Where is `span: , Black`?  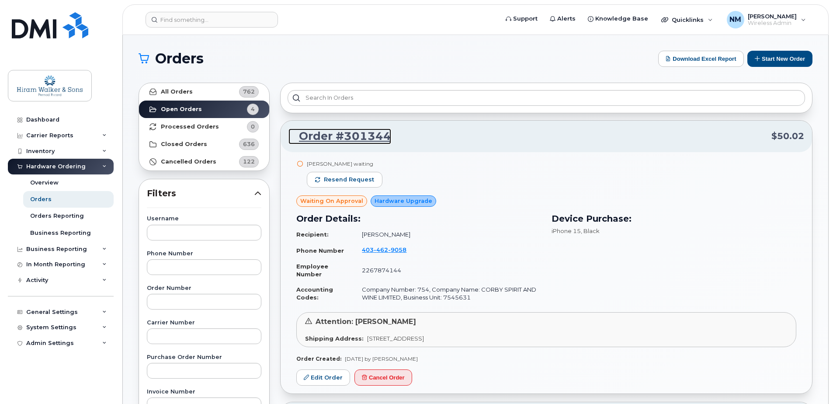 span: , Black is located at coordinates (590, 231).